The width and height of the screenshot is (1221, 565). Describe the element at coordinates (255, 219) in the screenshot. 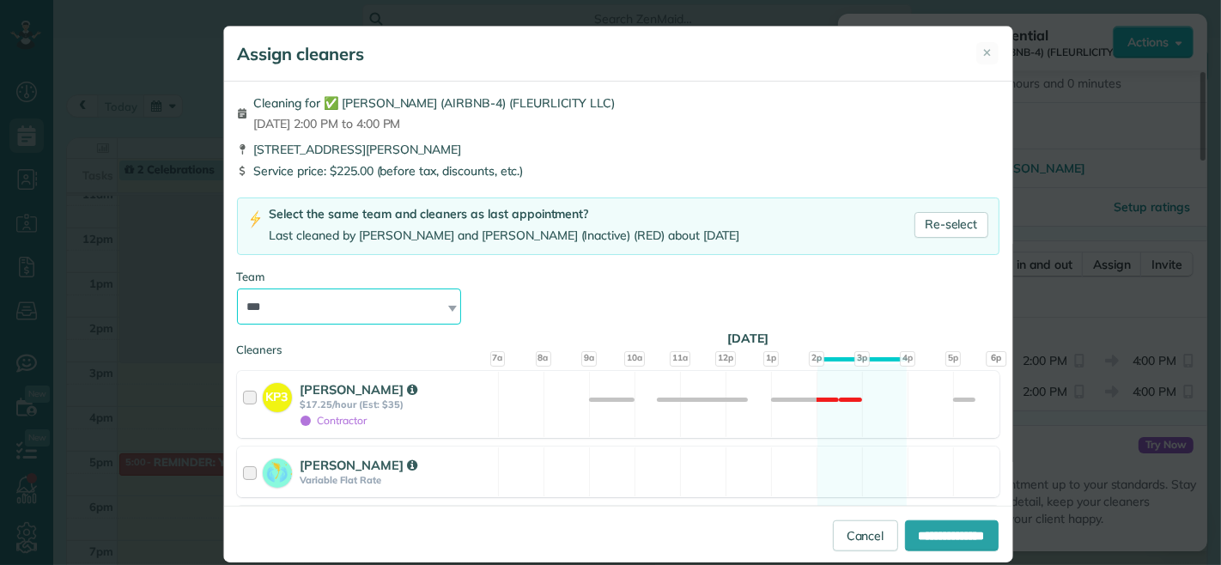

I see `img: lightning-bolt-icon-94e5364df696ac2de96d3a42b8a9ff6ba979493684c50e6bbbcda72601fa0d29.png` at that location.